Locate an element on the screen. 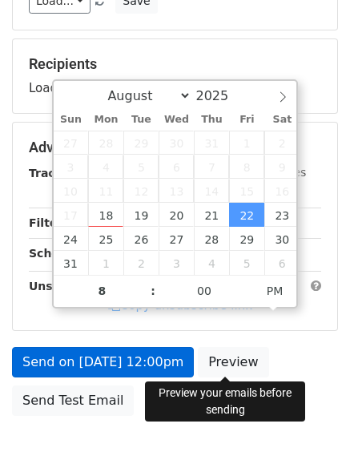  span: Click to toggle is located at coordinates (275, 291).